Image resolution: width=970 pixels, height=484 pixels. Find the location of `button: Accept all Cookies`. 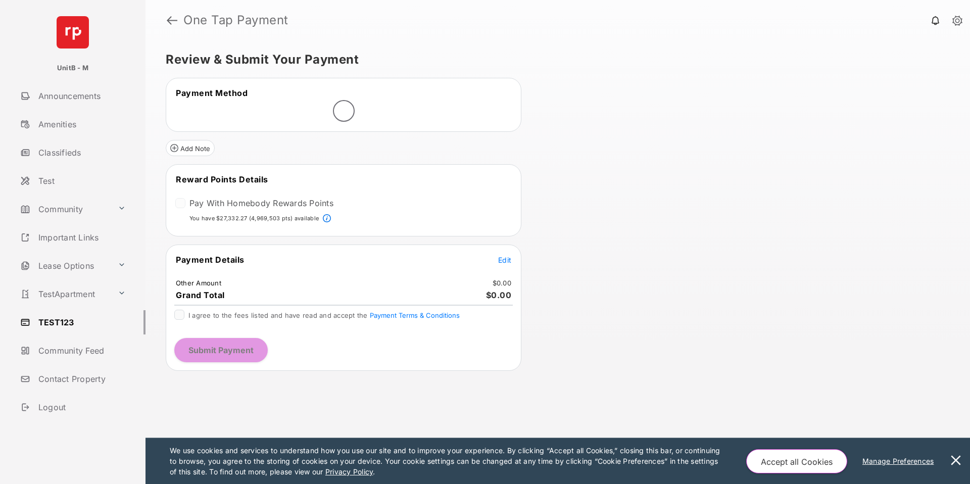

button: Accept all Cookies is located at coordinates (797, 461).